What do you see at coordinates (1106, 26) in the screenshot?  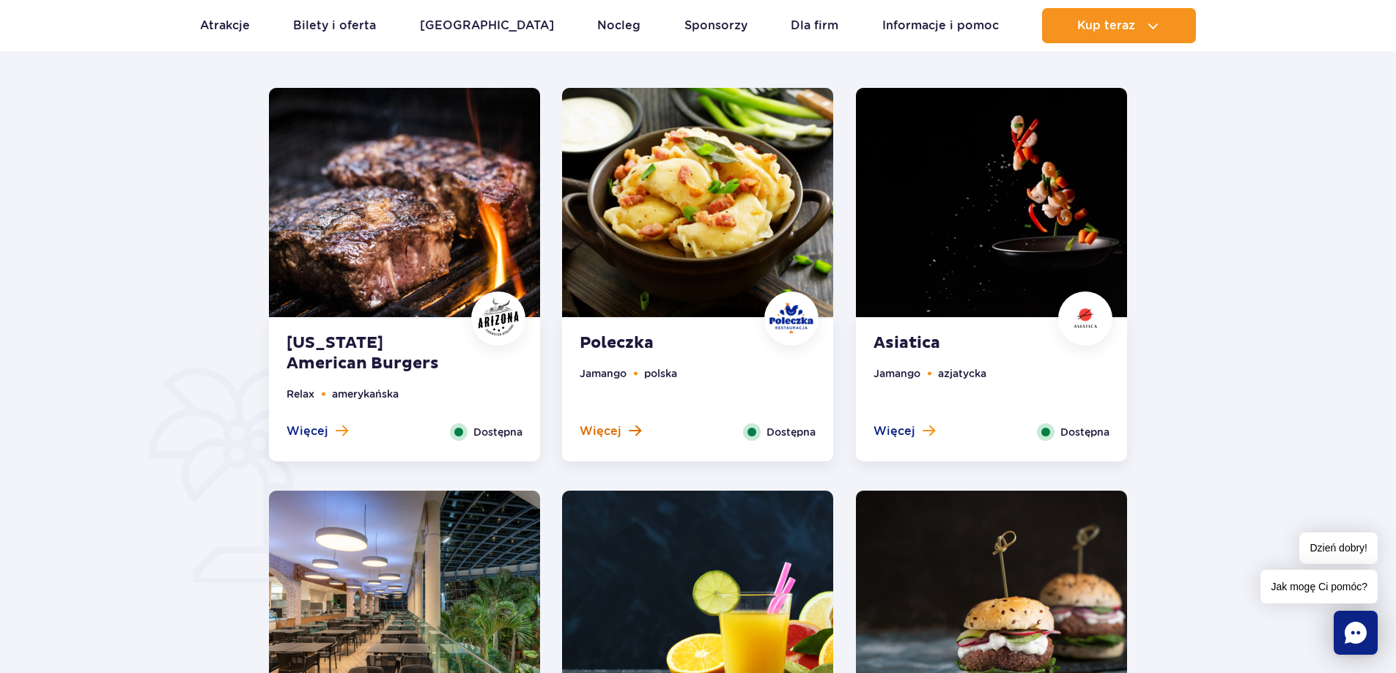 I see `span: Kup teraz` at bounding box center [1106, 26].